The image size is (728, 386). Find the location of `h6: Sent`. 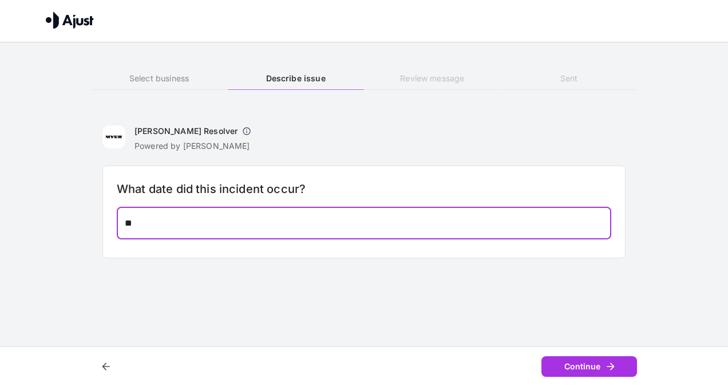

h6: Sent is located at coordinates (569, 78).